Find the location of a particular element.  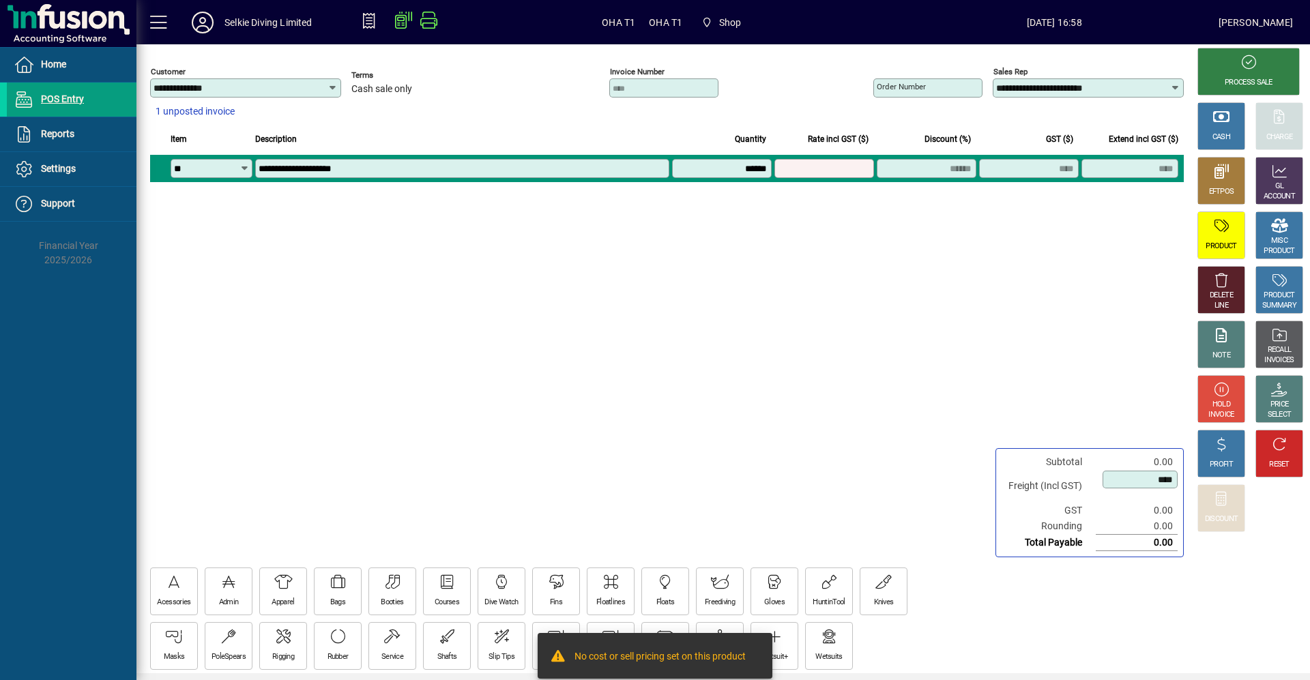

div: Wetsuit+ is located at coordinates (774, 657).